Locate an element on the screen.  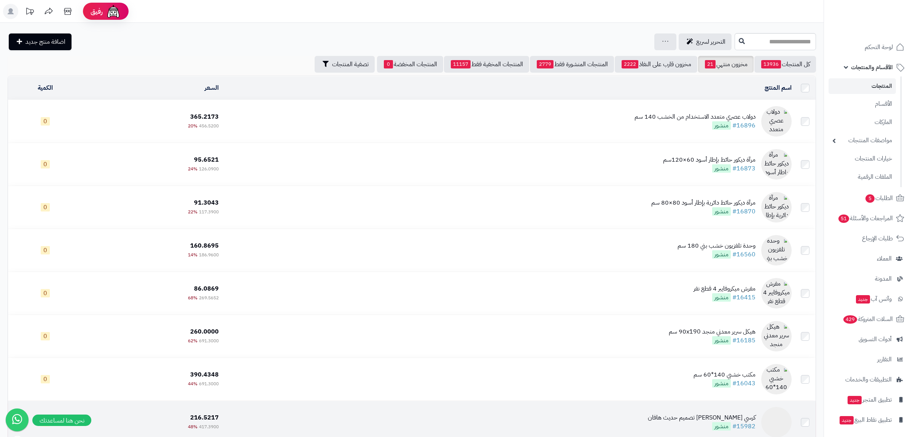
div: مرآة ديكور حائط بإطار أسود 60×120سم is located at coordinates (709, 160).